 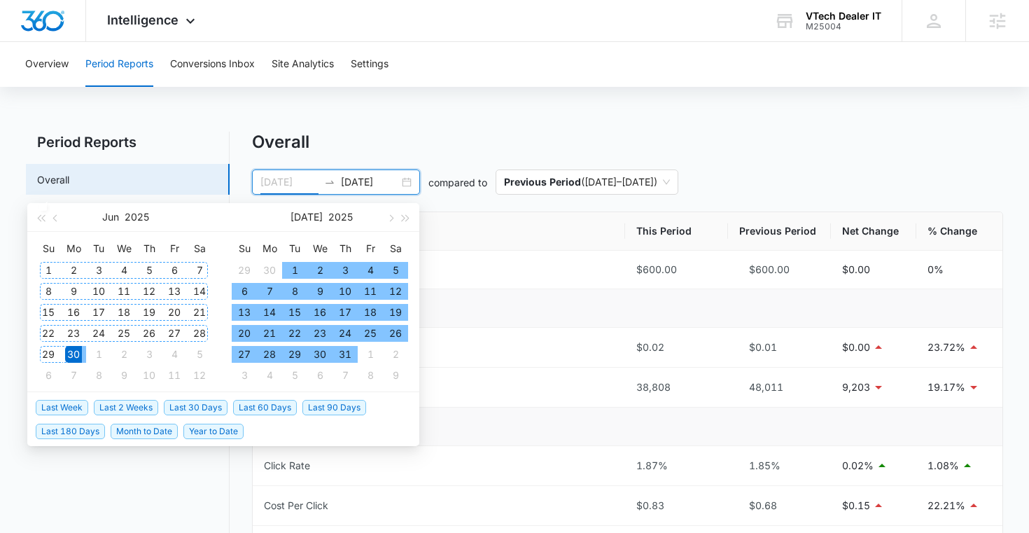 I want to click on span: Month to Date, so click(x=144, y=431).